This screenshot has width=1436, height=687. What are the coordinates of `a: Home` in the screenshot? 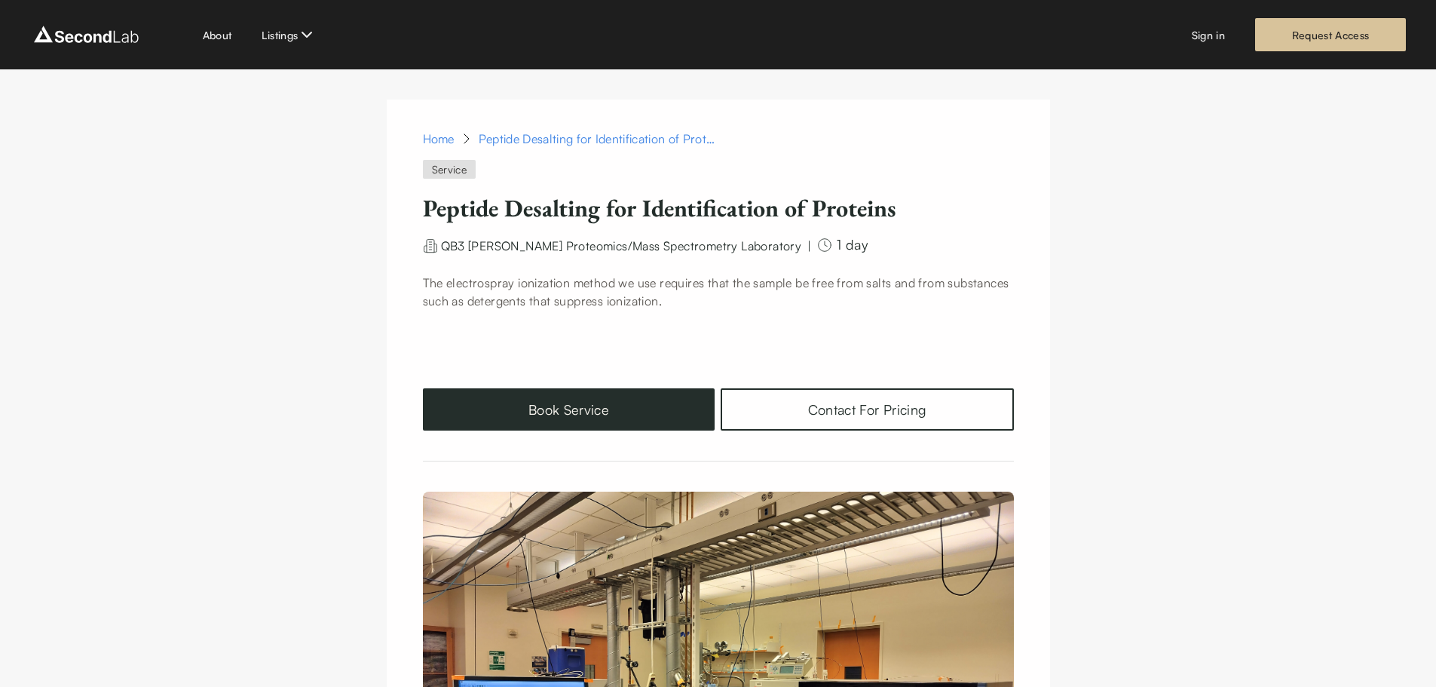 It's located at (439, 139).